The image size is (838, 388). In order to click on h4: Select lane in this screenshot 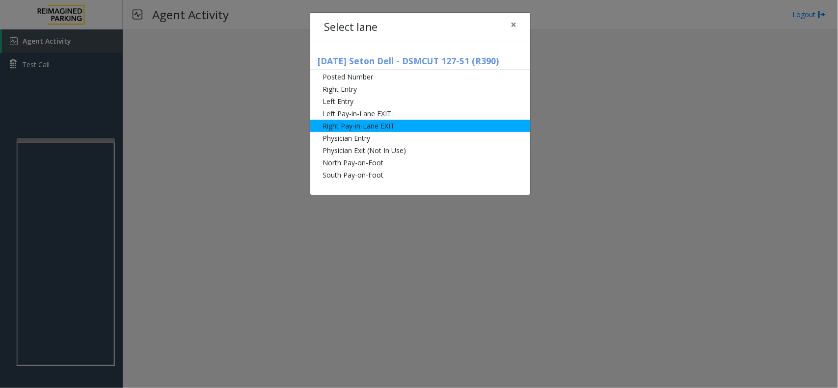, I will do `click(350, 27)`.